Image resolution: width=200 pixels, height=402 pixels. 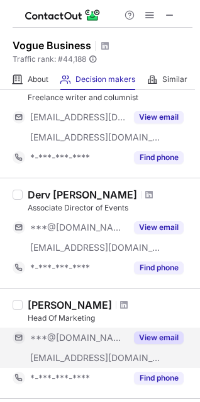 I want to click on img: ContactOut v5.3.10, so click(x=63, y=15).